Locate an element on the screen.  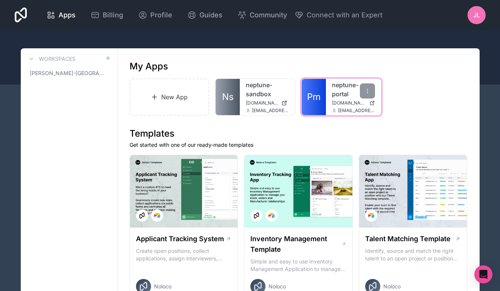
a: Guides is located at coordinates (205, 15).